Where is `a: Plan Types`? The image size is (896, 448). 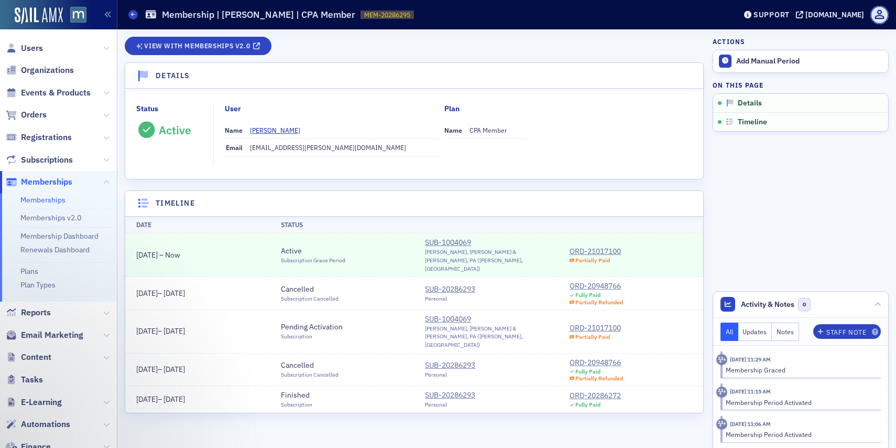 a: Plan Types is located at coordinates (38, 285).